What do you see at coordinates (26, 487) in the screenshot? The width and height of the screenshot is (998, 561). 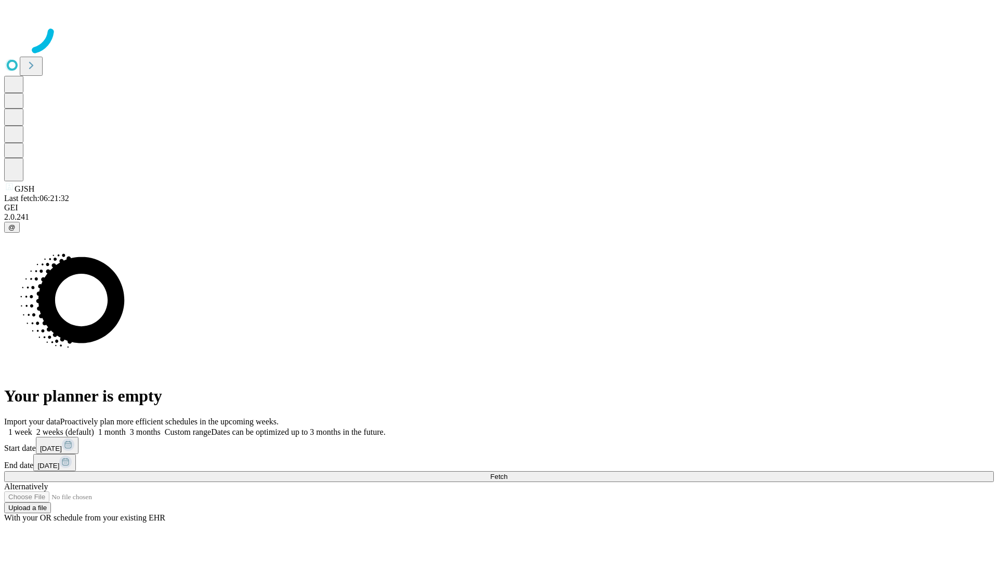 I see `span: Alternatively` at bounding box center [26, 487].